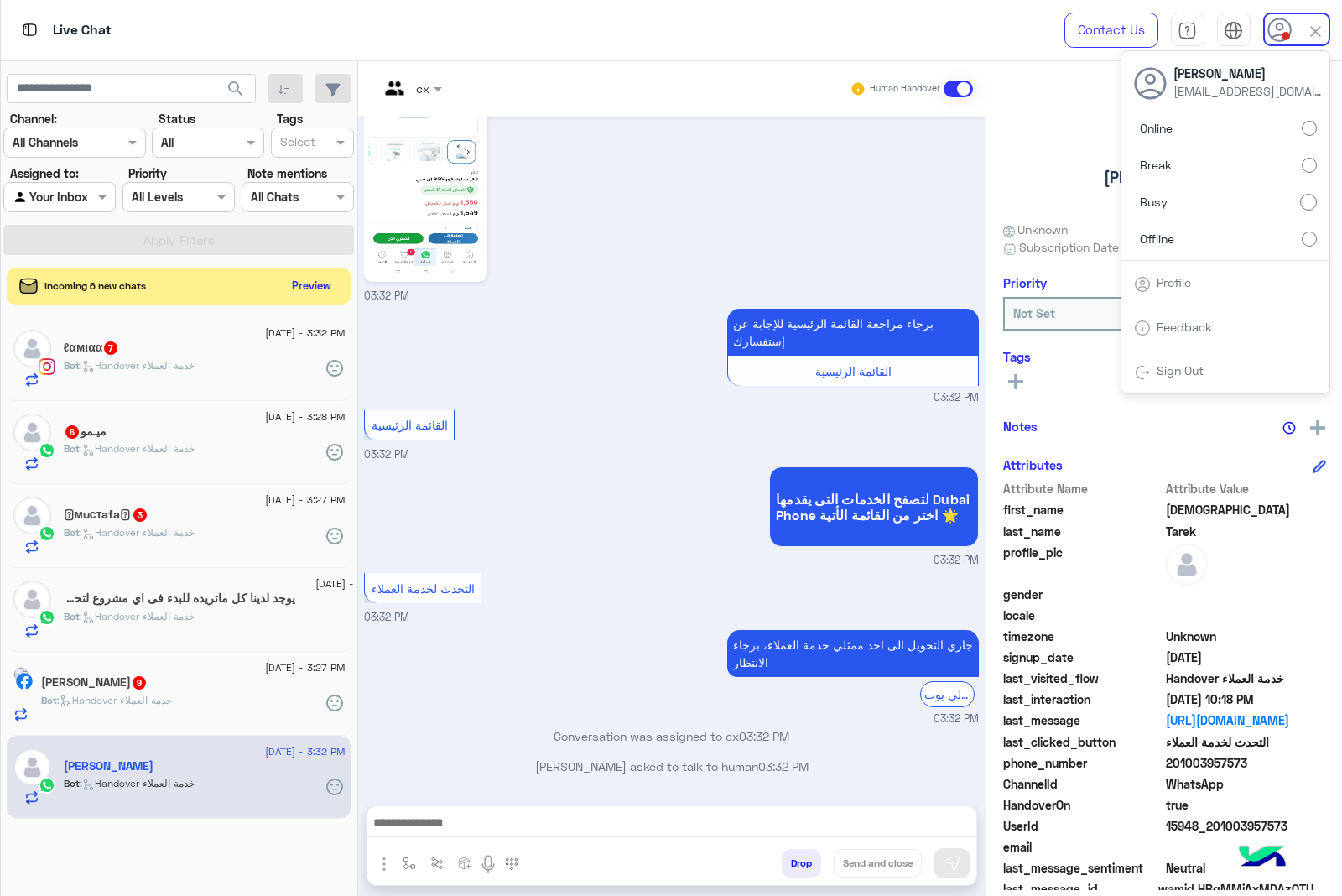  I want to click on img: add, so click(1317, 428).